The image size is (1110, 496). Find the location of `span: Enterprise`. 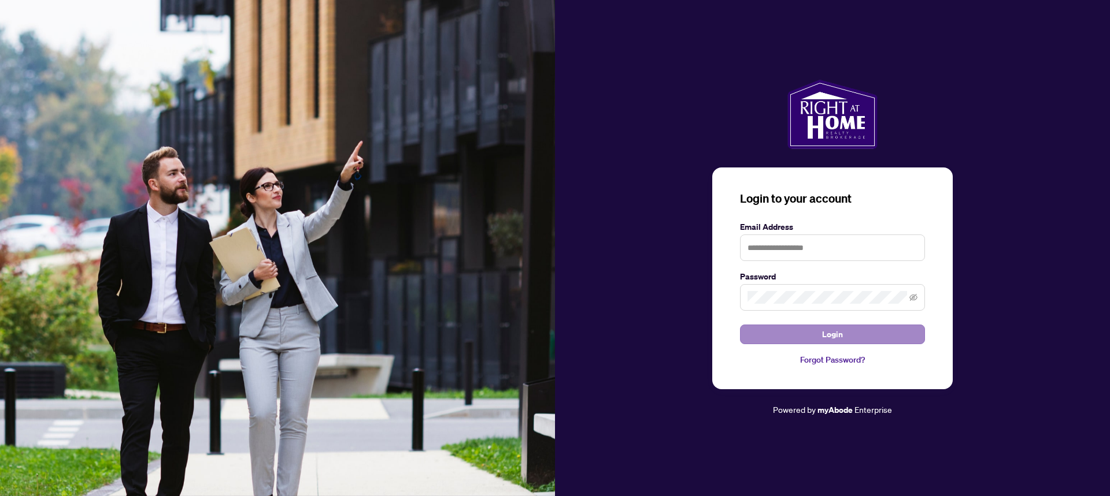

span: Enterprise is located at coordinates (873, 410).